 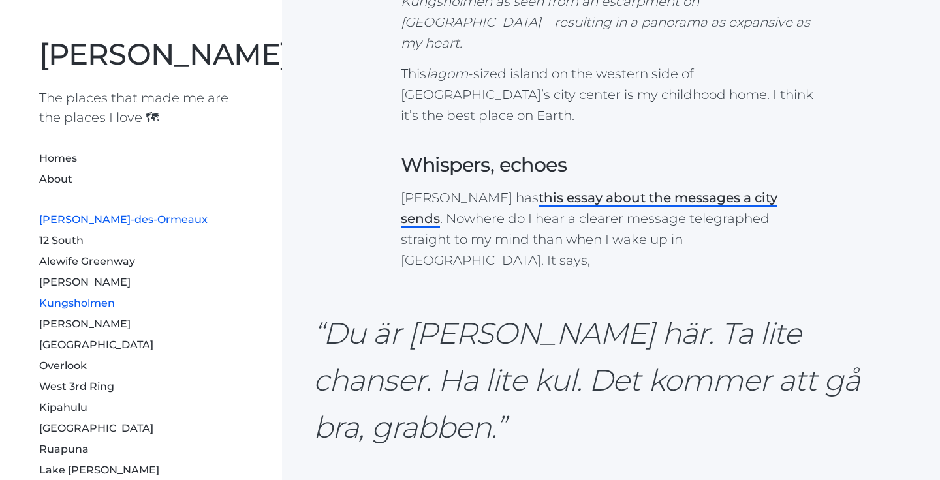 What do you see at coordinates (141, 108) in the screenshot?
I see `h1: The places that made me are the places I love 🗺` at bounding box center [141, 108].